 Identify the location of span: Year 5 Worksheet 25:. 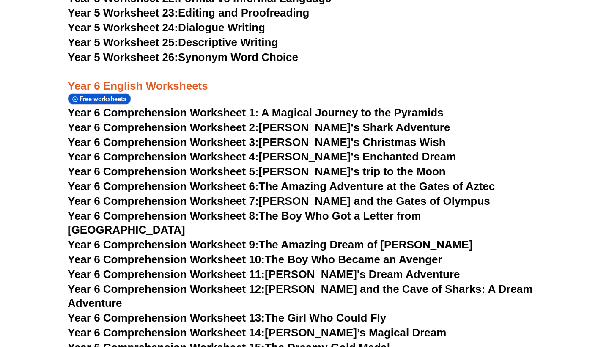
(123, 42).